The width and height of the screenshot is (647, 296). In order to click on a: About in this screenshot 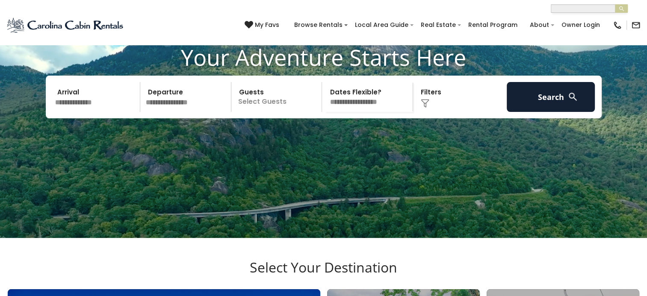, I will do `click(539, 25)`.